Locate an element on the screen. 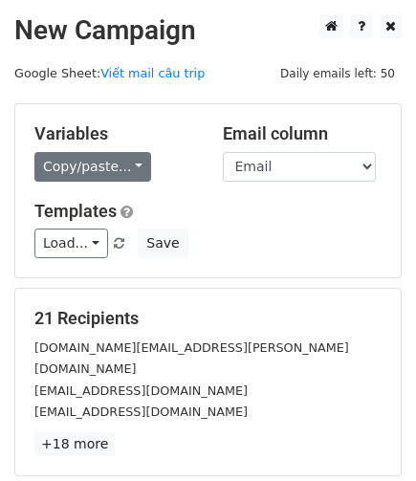 The image size is (416, 481). small: Google Sheet: is located at coordinates (109, 73).